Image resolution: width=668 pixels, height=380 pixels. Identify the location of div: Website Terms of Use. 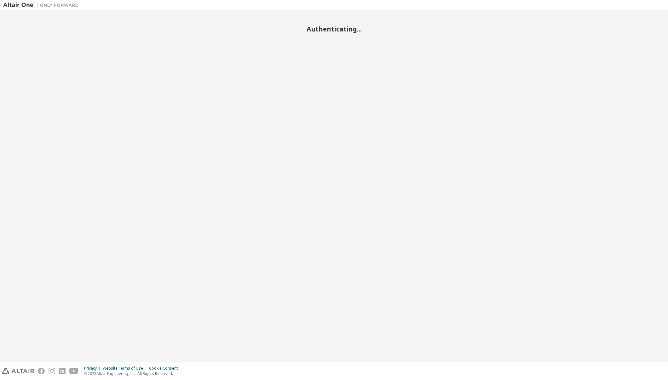
(126, 369).